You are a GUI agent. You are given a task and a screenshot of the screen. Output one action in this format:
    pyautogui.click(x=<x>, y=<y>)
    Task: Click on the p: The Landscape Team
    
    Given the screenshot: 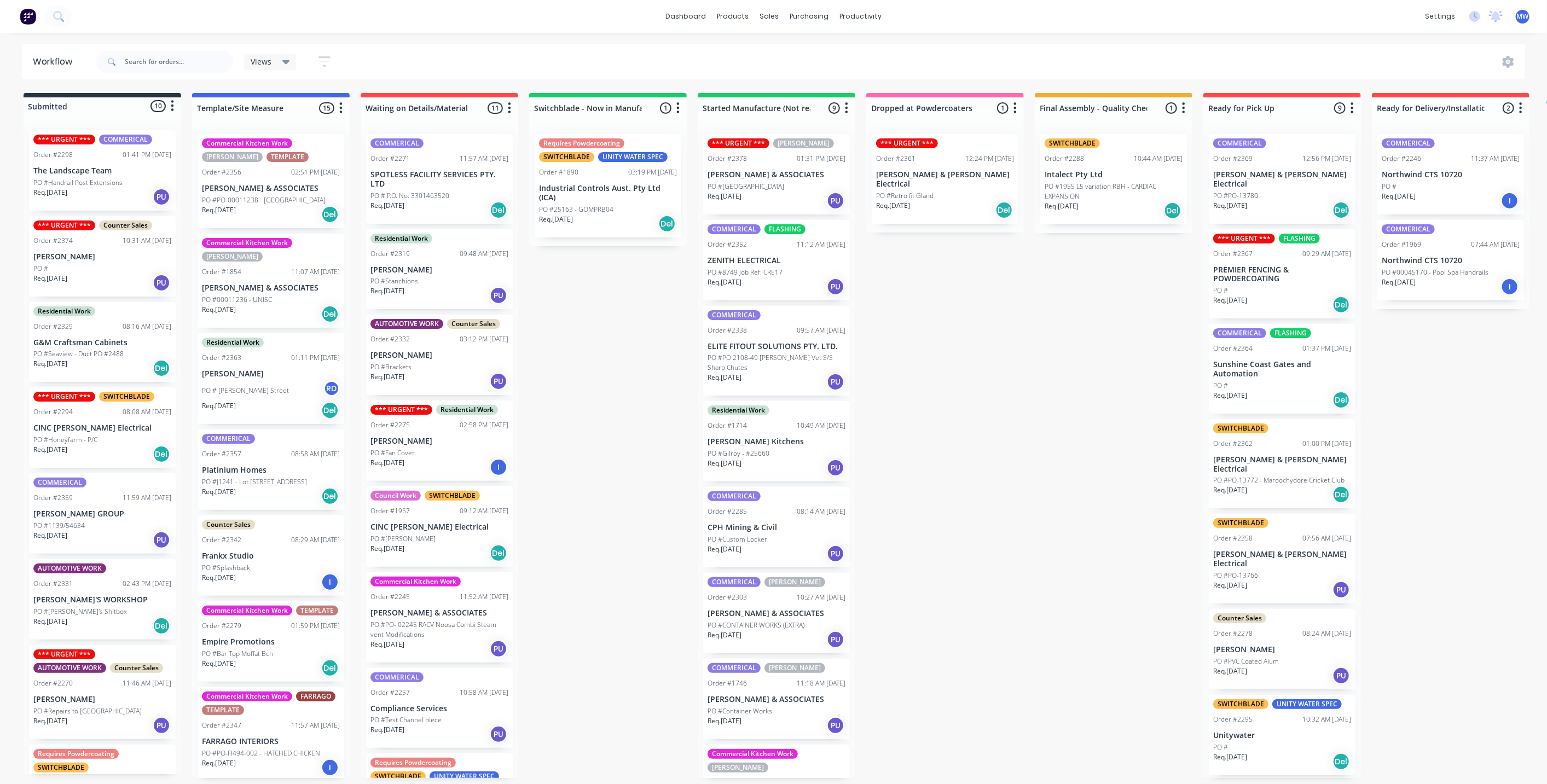 What is the action you would take?
    pyautogui.click(x=102, y=170)
    